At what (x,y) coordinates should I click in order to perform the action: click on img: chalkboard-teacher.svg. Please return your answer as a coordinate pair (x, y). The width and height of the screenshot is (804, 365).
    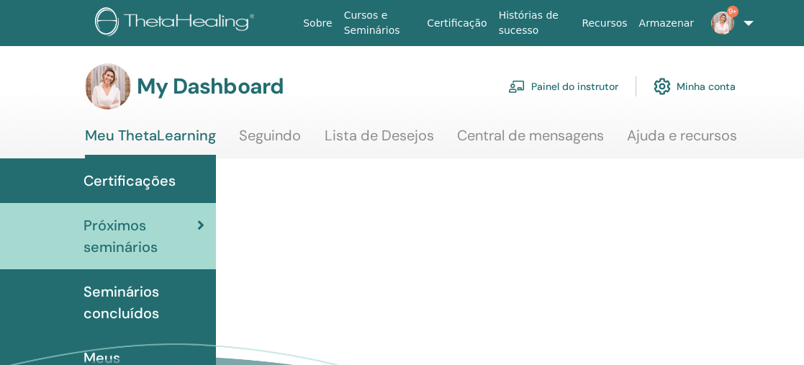
    Looking at the image, I should click on (517, 86).